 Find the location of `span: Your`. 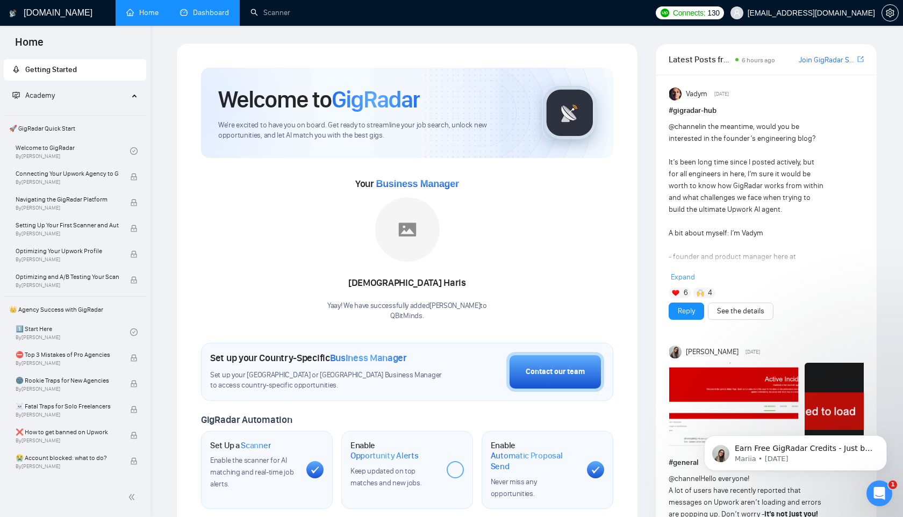

span: Your is located at coordinates (407, 184).